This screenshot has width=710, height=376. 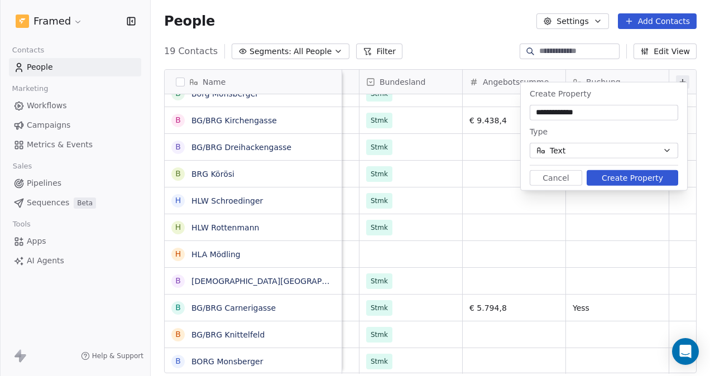 I want to click on span: Bundesland, so click(x=403, y=82).